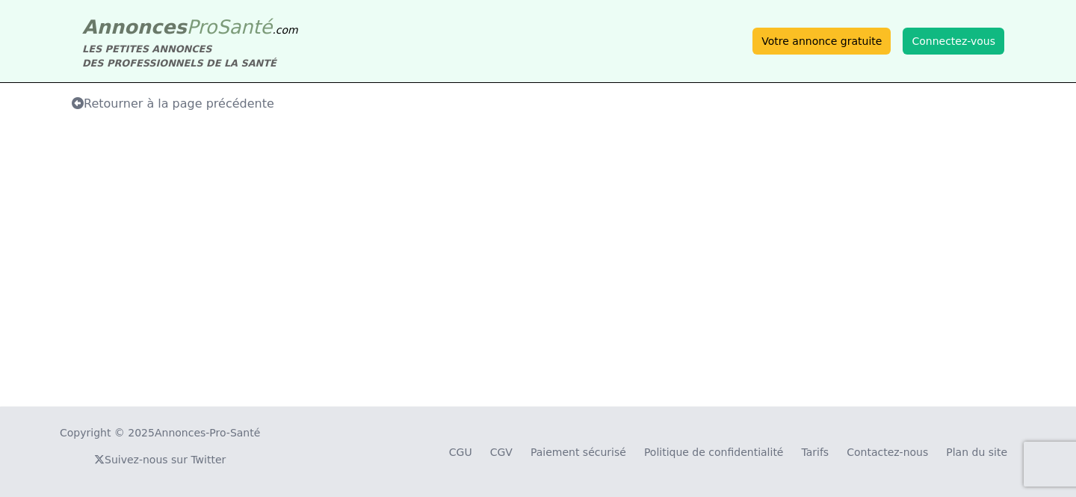 The image size is (1076, 497). What do you see at coordinates (134, 27) in the screenshot?
I see `span: Annonces` at bounding box center [134, 27].